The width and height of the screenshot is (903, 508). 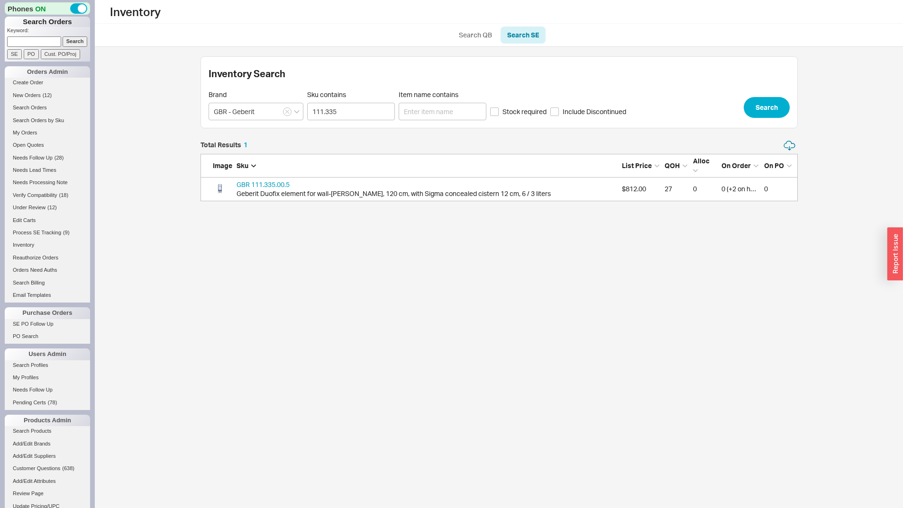 What do you see at coordinates (47, 233) in the screenshot?
I see `a: Process SE Tracking(9)` at bounding box center [47, 233].